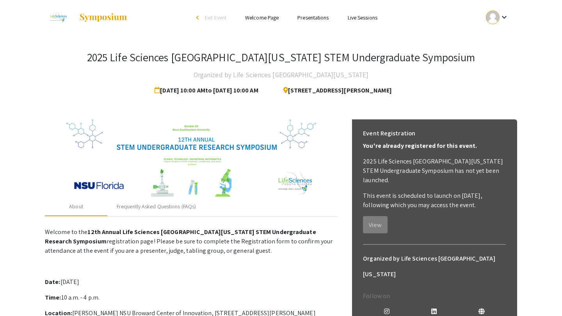 The width and height of the screenshot is (562, 316). I want to click on h6: Event Registration, so click(389, 134).